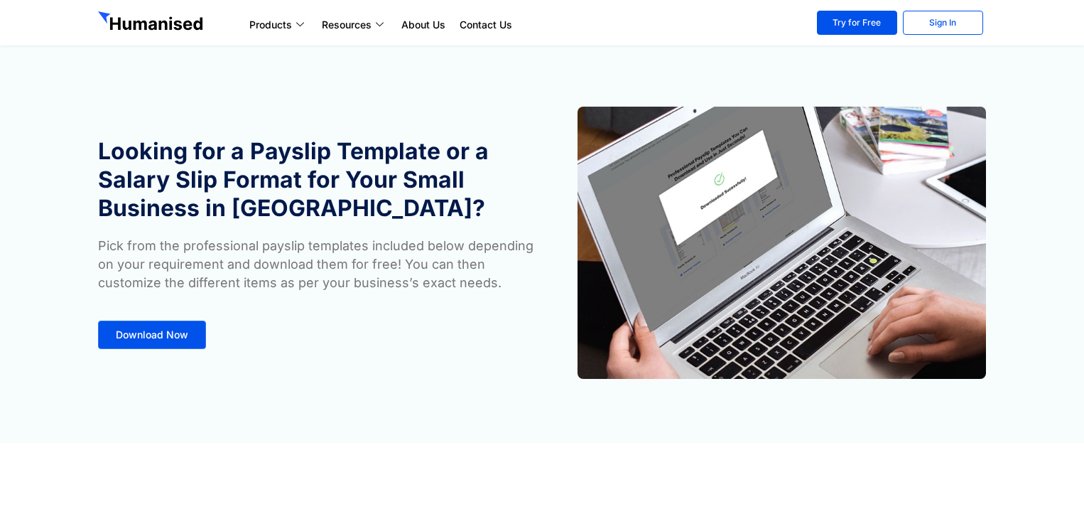  What do you see at coordinates (486, 25) in the screenshot?
I see `a: Contact Us` at bounding box center [486, 25].